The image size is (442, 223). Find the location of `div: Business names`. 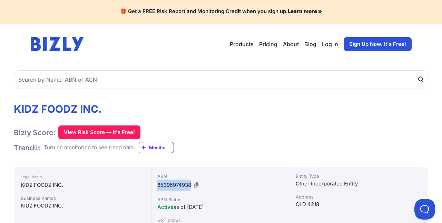

div: Business names is located at coordinates (82, 198).